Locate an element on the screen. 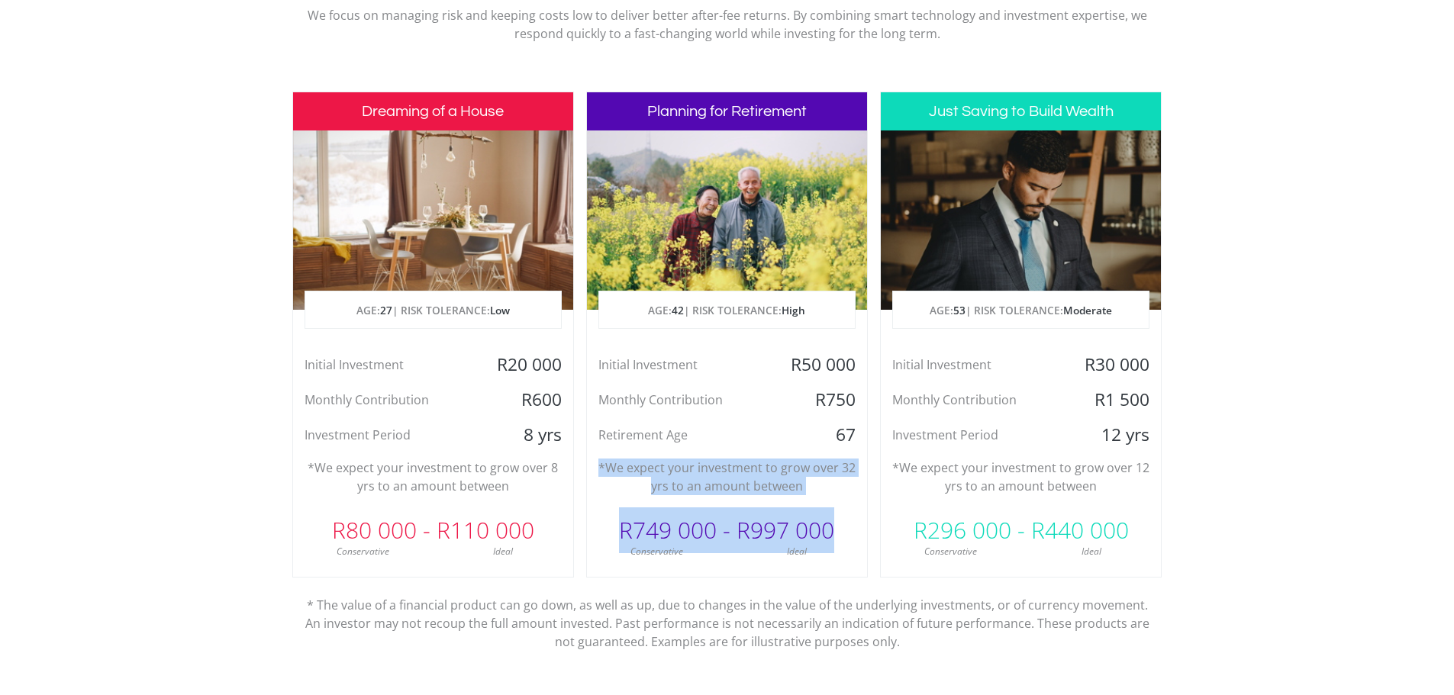 The image size is (1454, 695). div: R600 is located at coordinates (526, 400).